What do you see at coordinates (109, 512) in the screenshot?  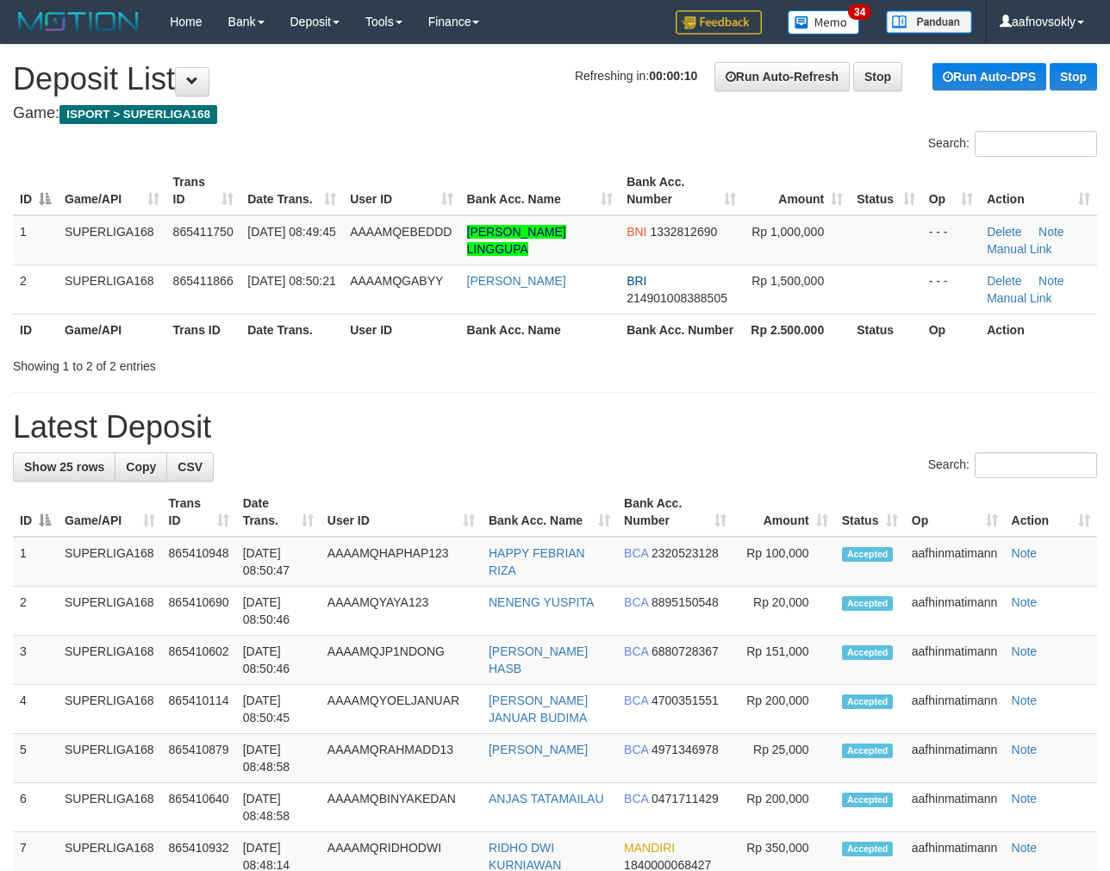 I see `th: Game/API: activate to sort column ascending` at bounding box center [109, 512].